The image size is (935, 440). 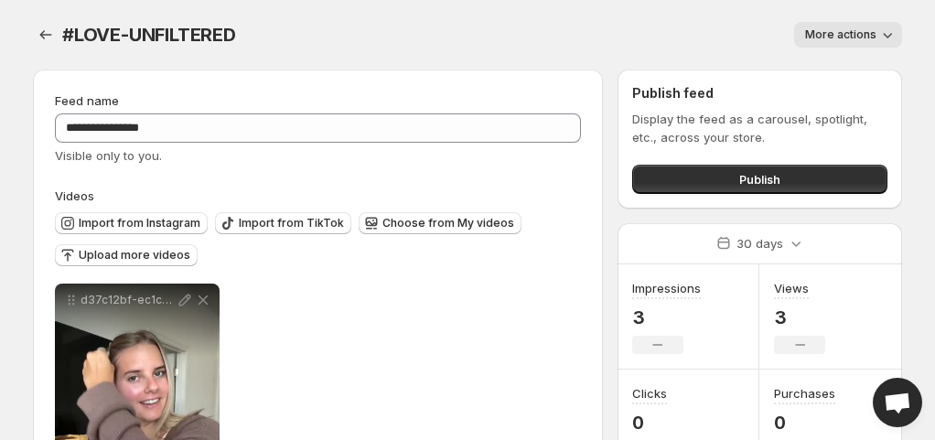 What do you see at coordinates (759, 179) in the screenshot?
I see `button: Publish` at bounding box center [759, 179].